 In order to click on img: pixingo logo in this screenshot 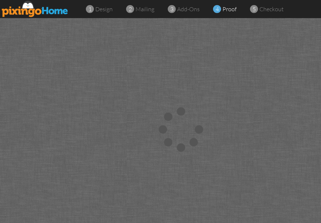, I will do `click(35, 9)`.